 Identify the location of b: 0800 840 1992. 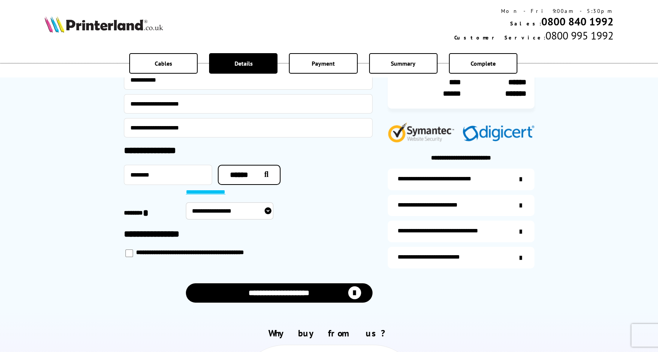
(577, 21).